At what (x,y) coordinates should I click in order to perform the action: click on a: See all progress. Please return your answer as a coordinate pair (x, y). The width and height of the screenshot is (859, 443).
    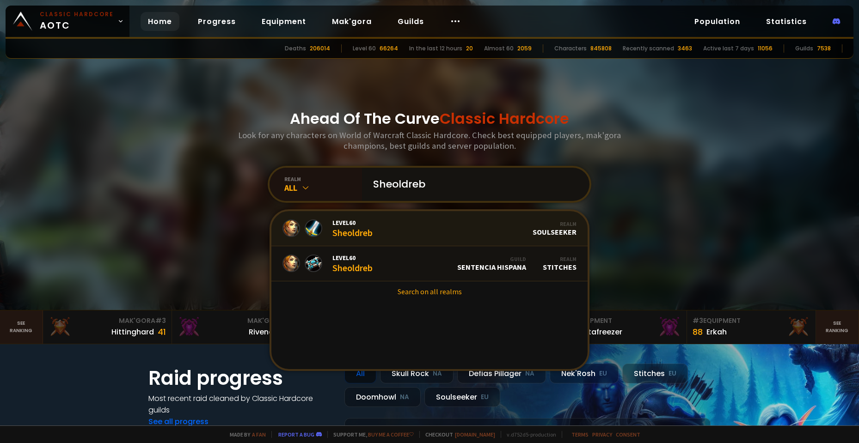
    Looking at the image, I should click on (178, 422).